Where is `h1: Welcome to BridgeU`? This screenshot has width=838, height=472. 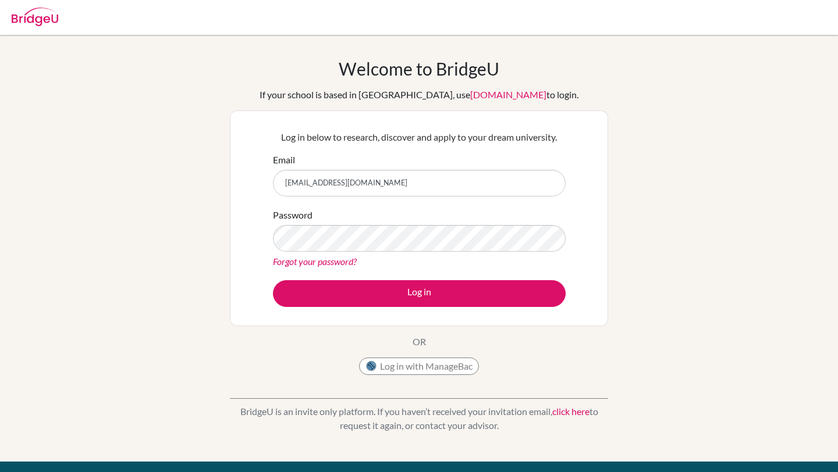 h1: Welcome to BridgeU is located at coordinates (419, 69).